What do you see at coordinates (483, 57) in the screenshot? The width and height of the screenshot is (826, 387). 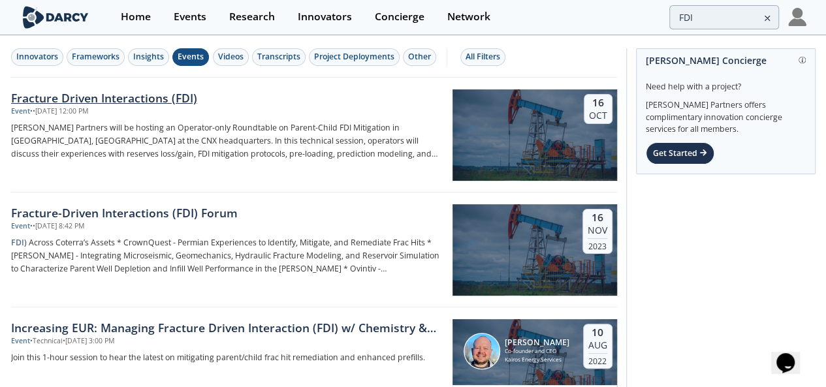 I see `div: All Filters` at bounding box center [483, 57].